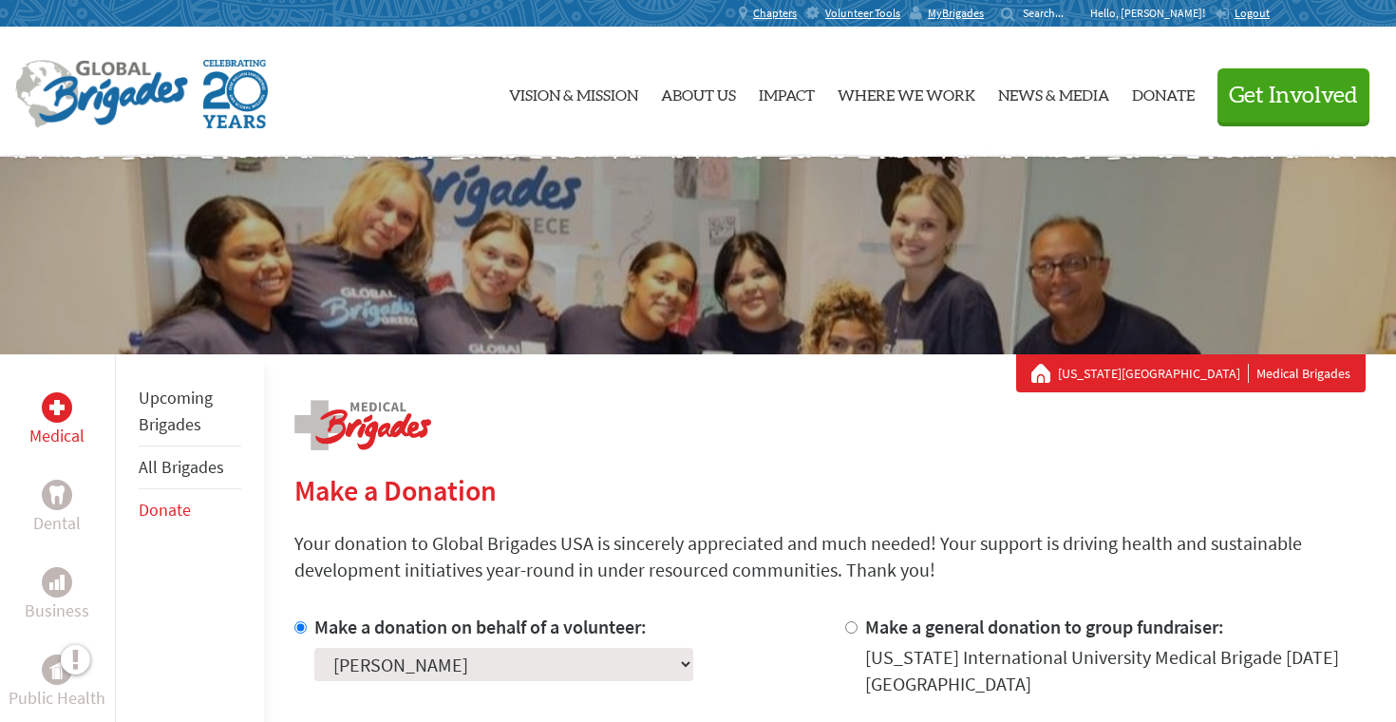  What do you see at coordinates (1294, 95) in the screenshot?
I see `button: Get Involved` at bounding box center [1294, 95].